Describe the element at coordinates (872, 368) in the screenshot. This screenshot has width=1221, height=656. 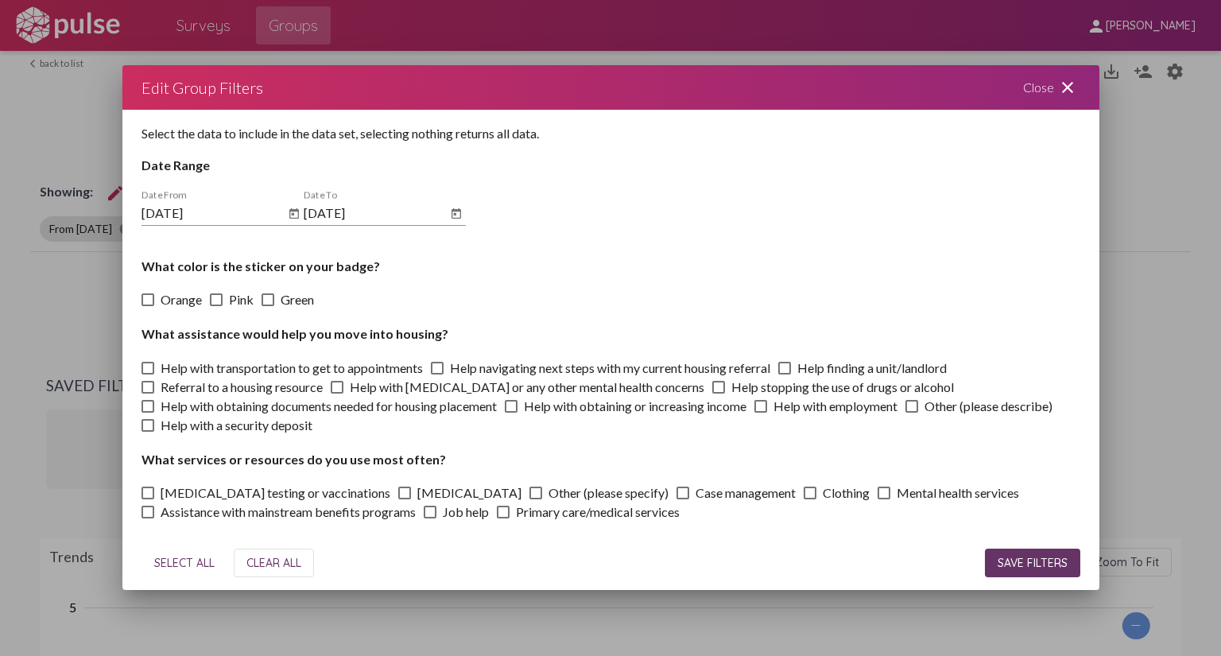
I see `span: Help finding a unit/landlord` at that location.